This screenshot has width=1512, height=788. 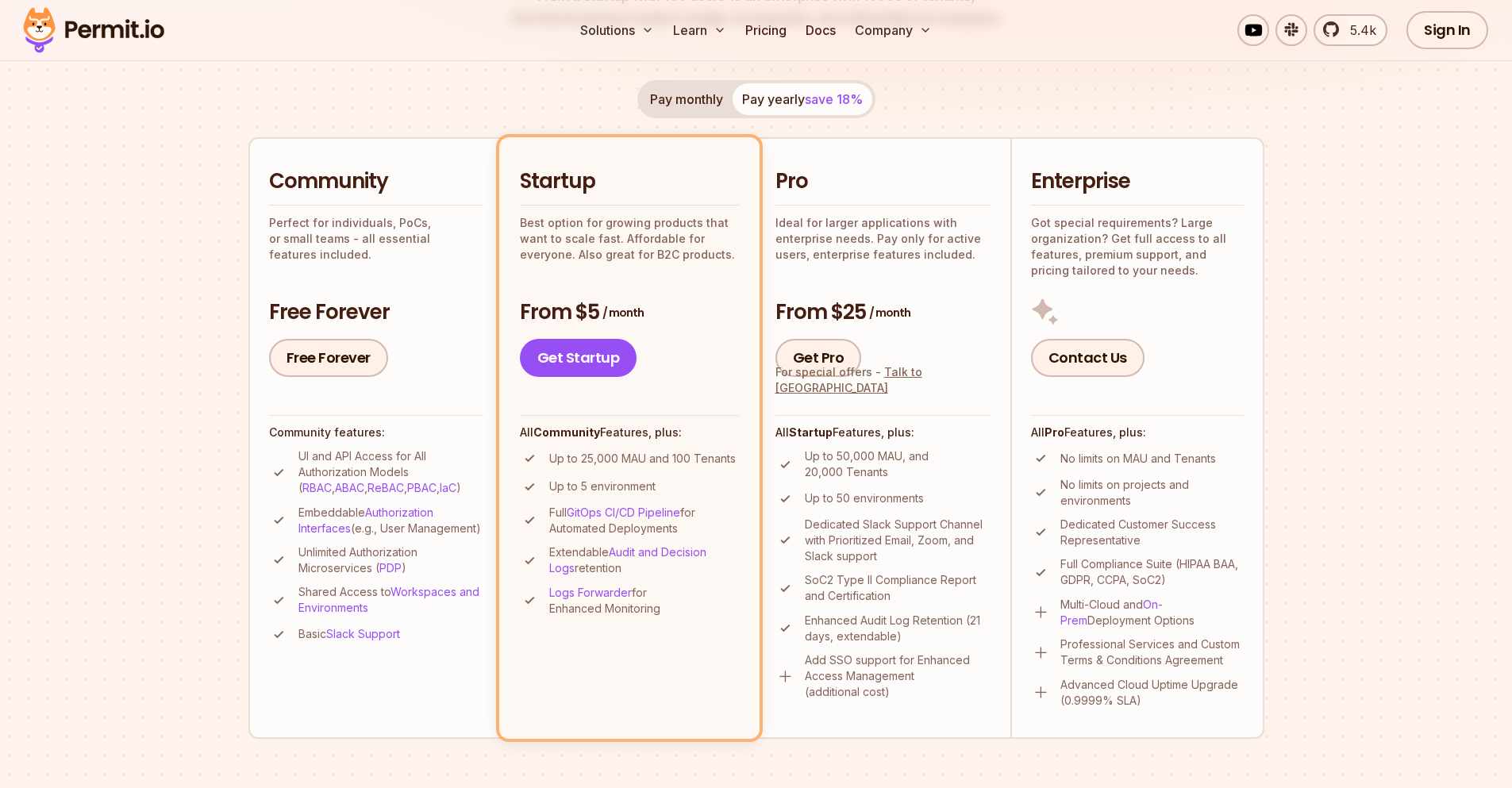 What do you see at coordinates (893, 30) in the screenshot?
I see `button: Company` at bounding box center [893, 30].